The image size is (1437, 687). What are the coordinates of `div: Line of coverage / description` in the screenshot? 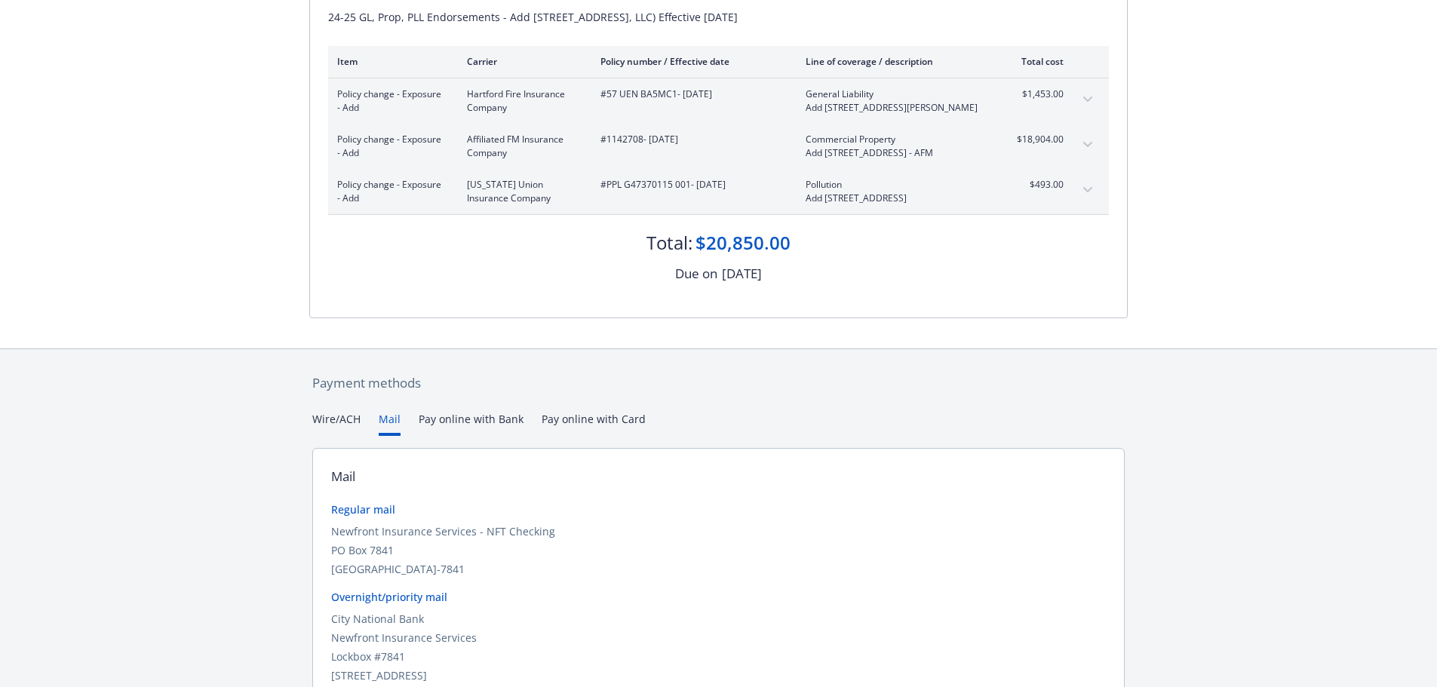 It's located at (894, 61).